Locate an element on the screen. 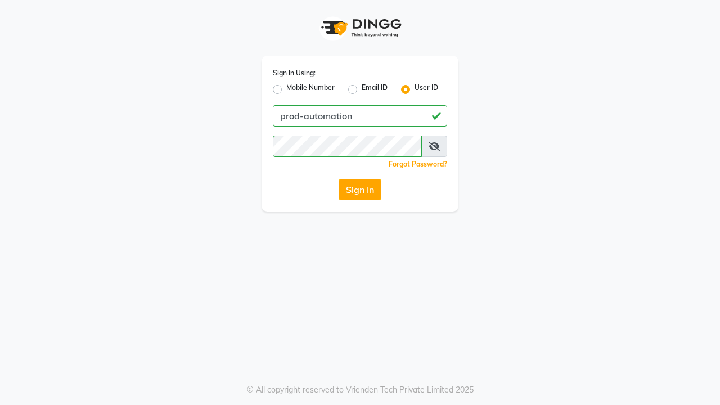 The image size is (720, 405). label: Sign In Using: is located at coordinates (294, 73).